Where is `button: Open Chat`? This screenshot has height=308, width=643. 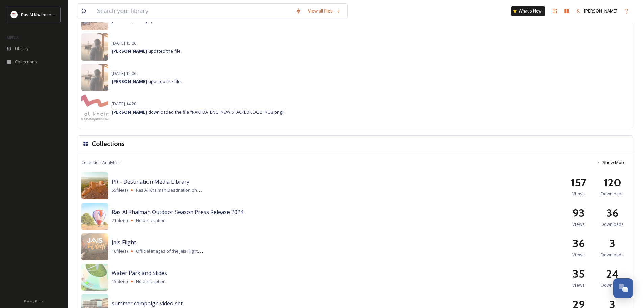
button: Open Chat is located at coordinates (623, 288).